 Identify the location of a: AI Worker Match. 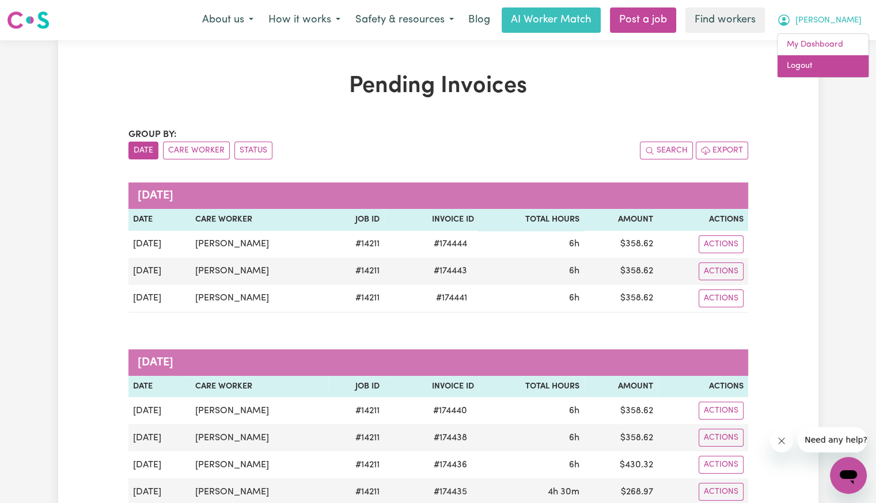
(551, 20).